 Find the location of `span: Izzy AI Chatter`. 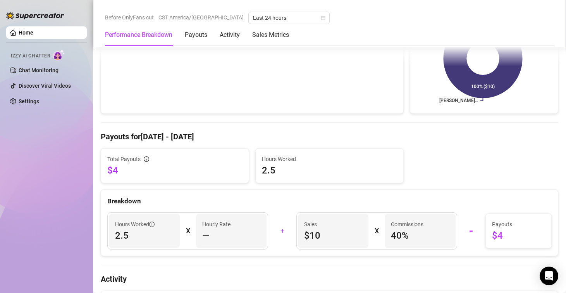

span: Izzy AI Chatter is located at coordinates (30, 56).